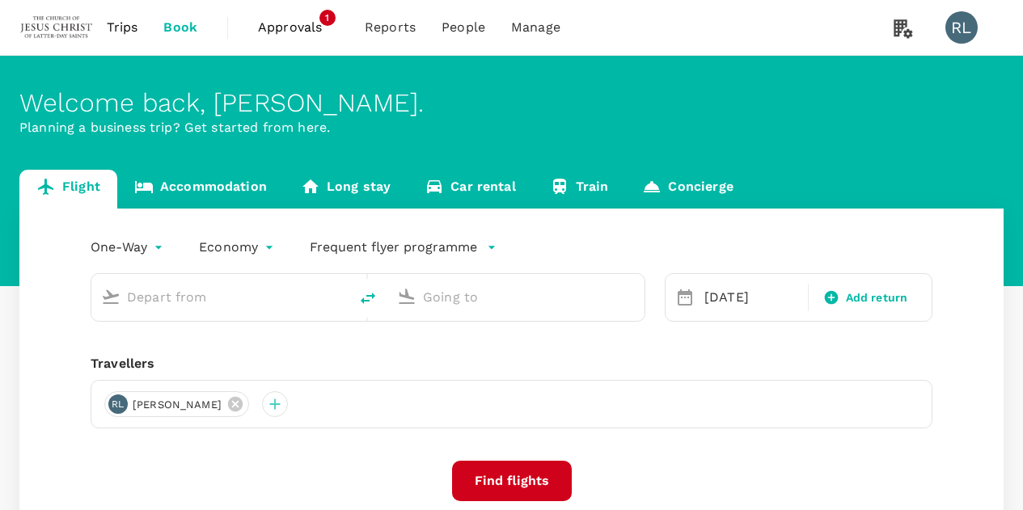 The width and height of the screenshot is (1023, 510). I want to click on a: Train, so click(579, 189).